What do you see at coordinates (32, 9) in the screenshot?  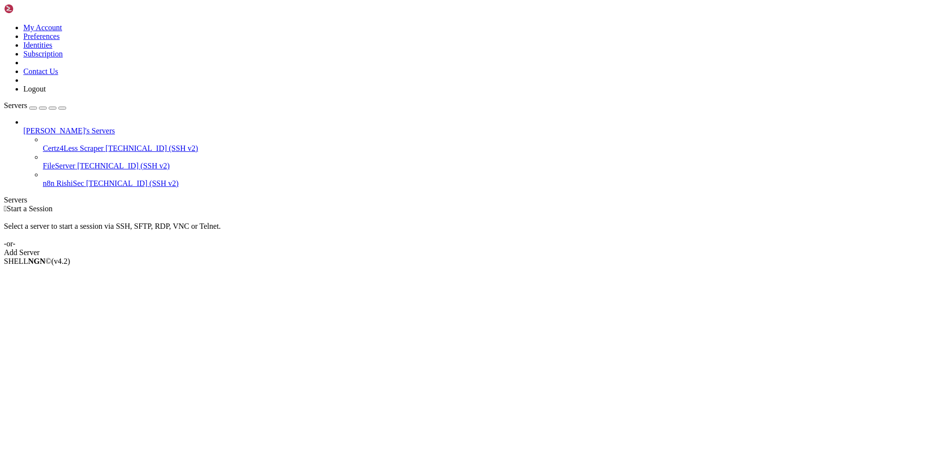 I see `img: Shellngn` at bounding box center [32, 9].